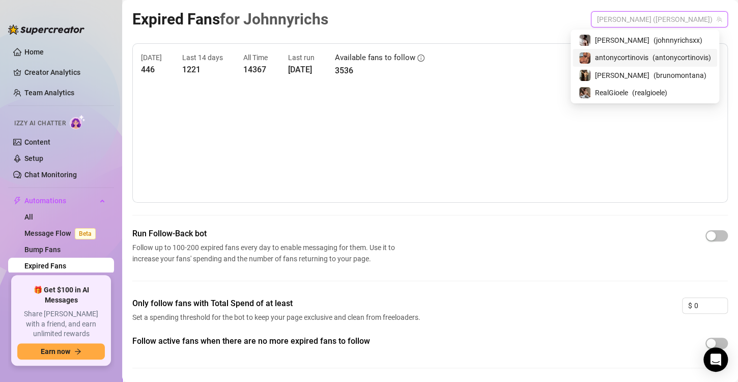 This screenshot has height=382, width=738. What do you see at coordinates (34, 52) in the screenshot?
I see `a: Home` at bounding box center [34, 52].